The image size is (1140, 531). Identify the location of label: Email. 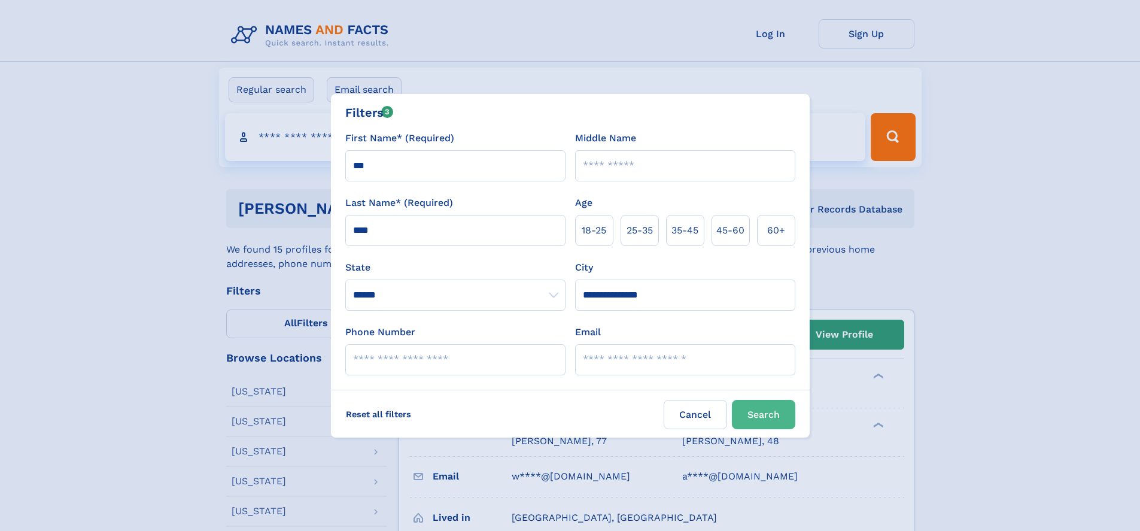
(588, 332).